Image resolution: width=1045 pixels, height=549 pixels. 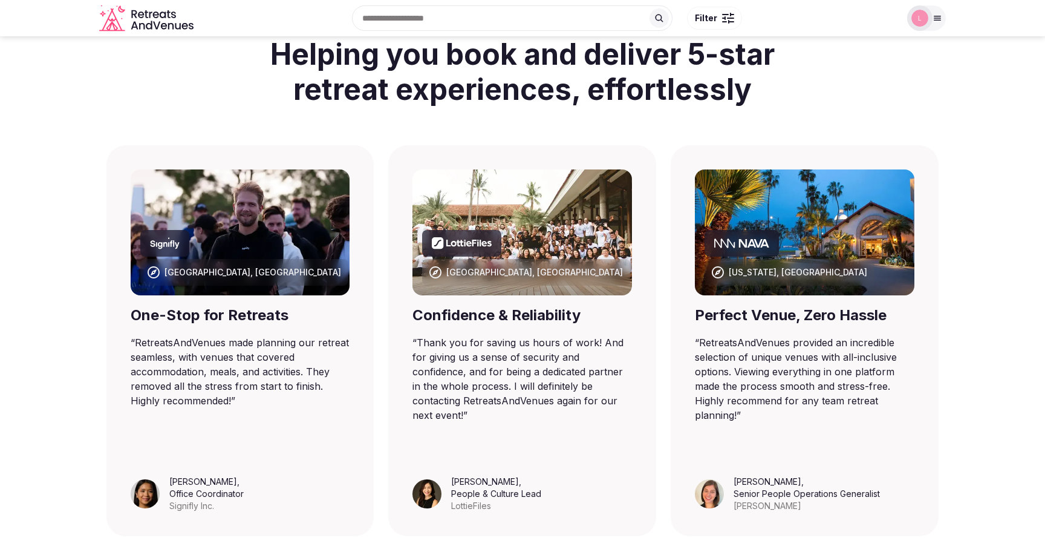 I want to click on h2: Helping you book and deliver 5-star retreat experiences, effortlessly, so click(x=523, y=71).